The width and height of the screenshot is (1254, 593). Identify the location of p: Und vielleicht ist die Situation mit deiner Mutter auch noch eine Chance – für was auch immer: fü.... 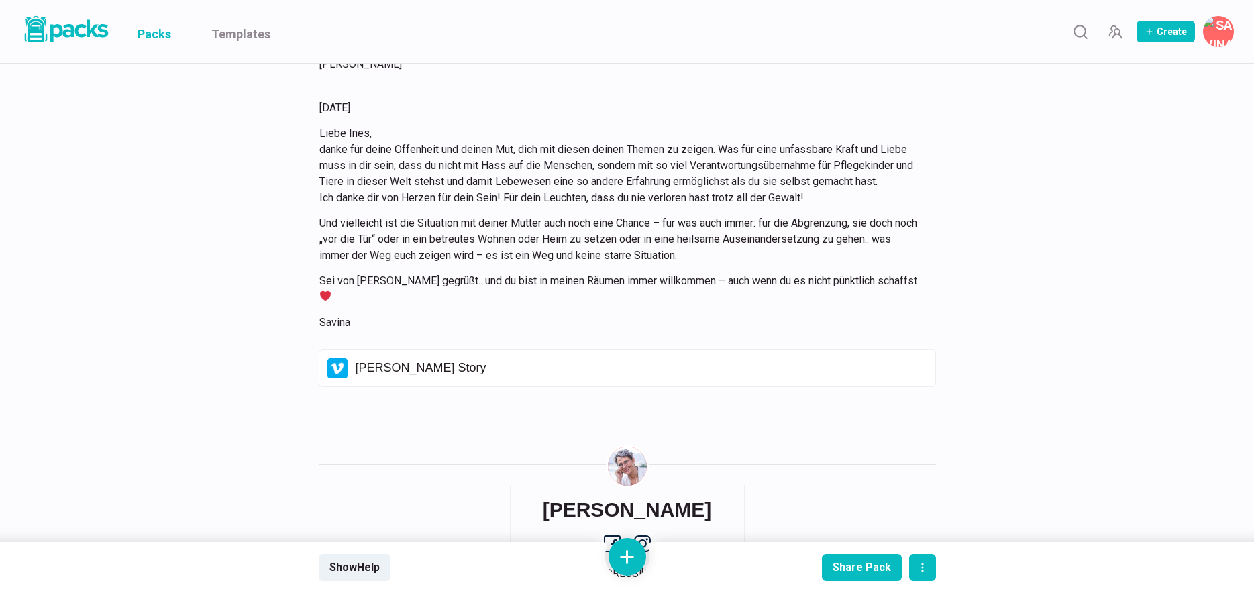
(619, 240).